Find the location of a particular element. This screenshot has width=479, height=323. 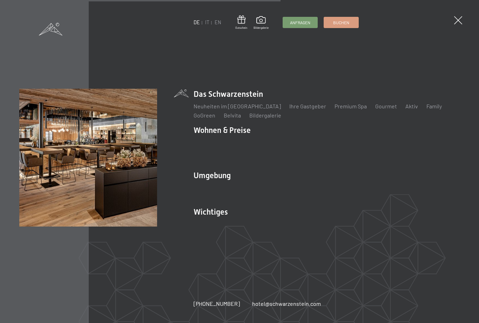

a: Buchen is located at coordinates (341, 22).